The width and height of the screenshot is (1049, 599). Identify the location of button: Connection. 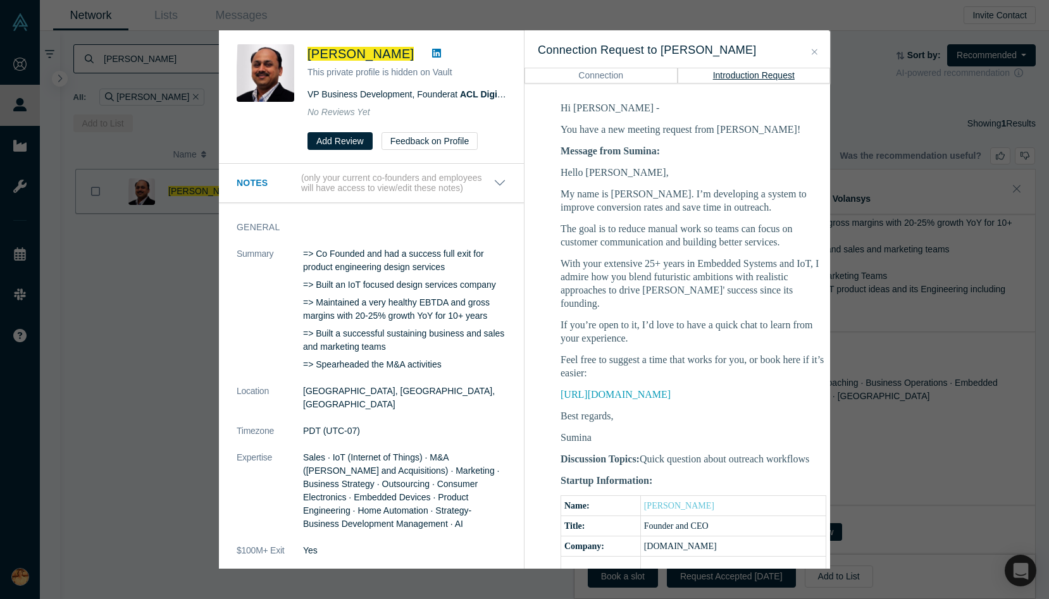
(601, 75).